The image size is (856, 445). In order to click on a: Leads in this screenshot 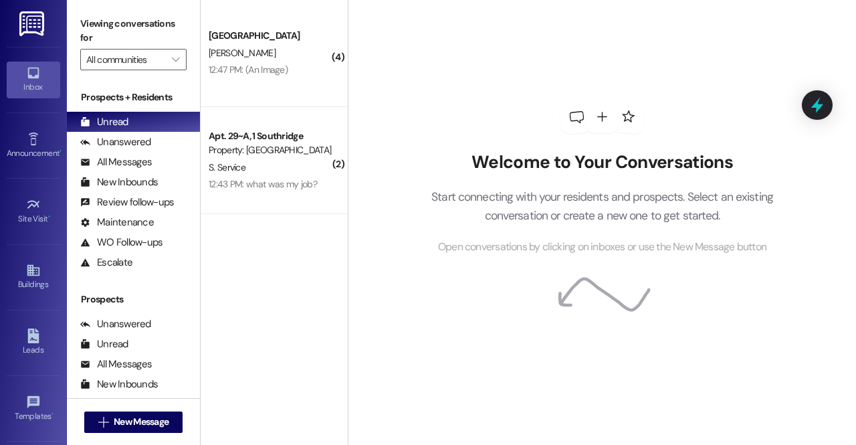, I will do `click(33, 343)`.